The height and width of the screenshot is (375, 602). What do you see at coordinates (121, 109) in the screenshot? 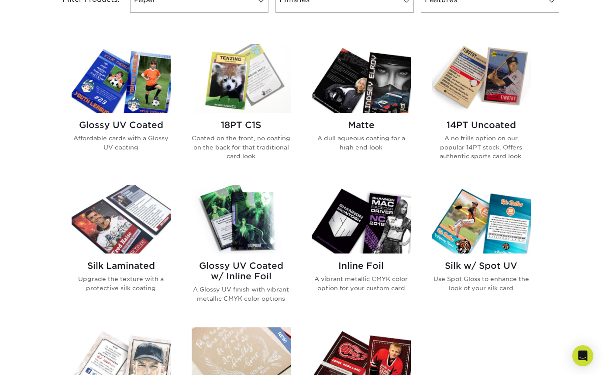
I see `a: Glossy UV Coated Trading Cards Glossy UV Coated Affordable cards with a Glossy UV coating` at bounding box center [121, 109].